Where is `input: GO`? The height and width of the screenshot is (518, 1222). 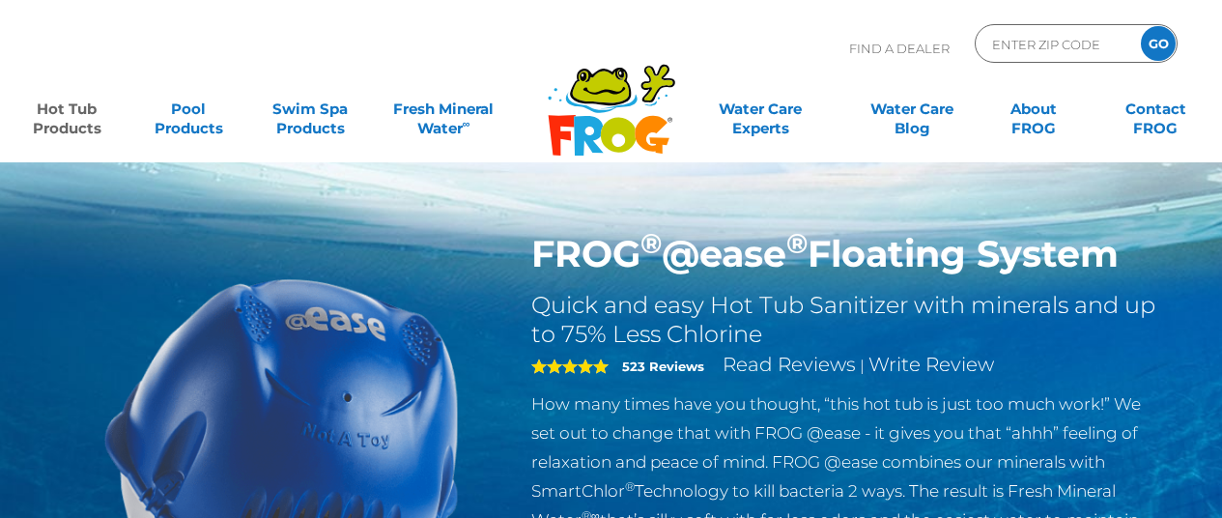
input: GO is located at coordinates (1158, 43).